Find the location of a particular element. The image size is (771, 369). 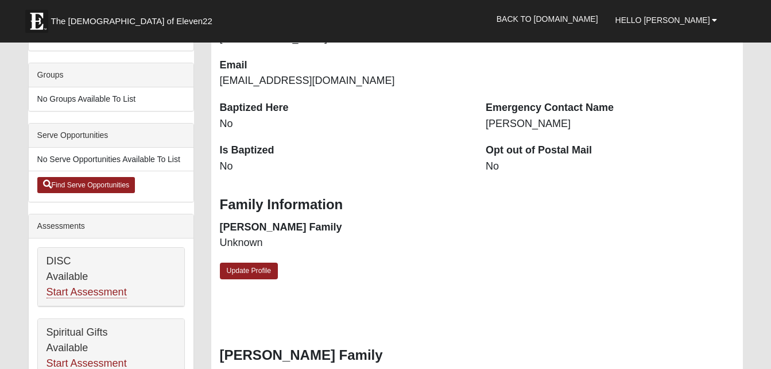

dt: Is Baptized is located at coordinates (344, 150).